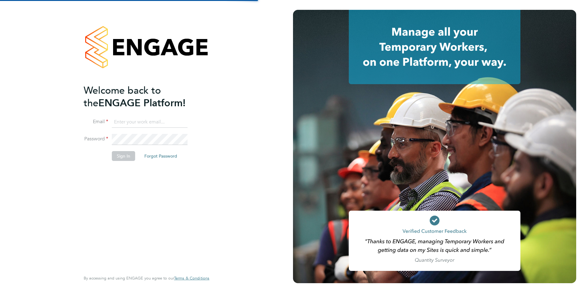  What do you see at coordinates (122, 97) in the screenshot?
I see `span: Welcome back to the` at bounding box center [122, 97].